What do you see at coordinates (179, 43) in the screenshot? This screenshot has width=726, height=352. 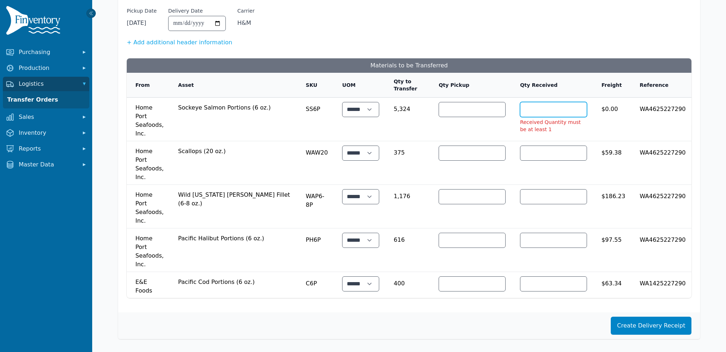 I see `button: + Add additional header information` at bounding box center [179, 43].